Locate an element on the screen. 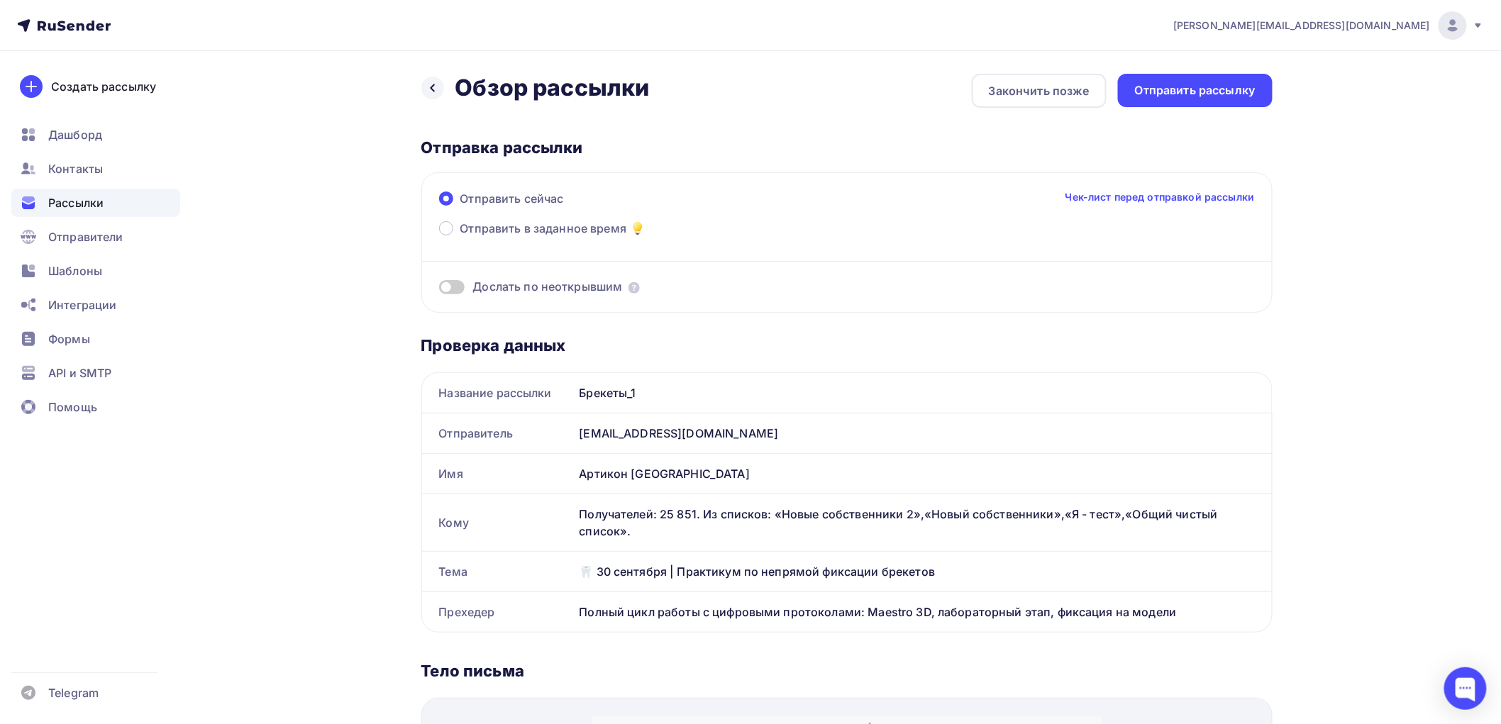 This screenshot has height=724, width=1501. a: Дашборд is located at coordinates (96, 135).